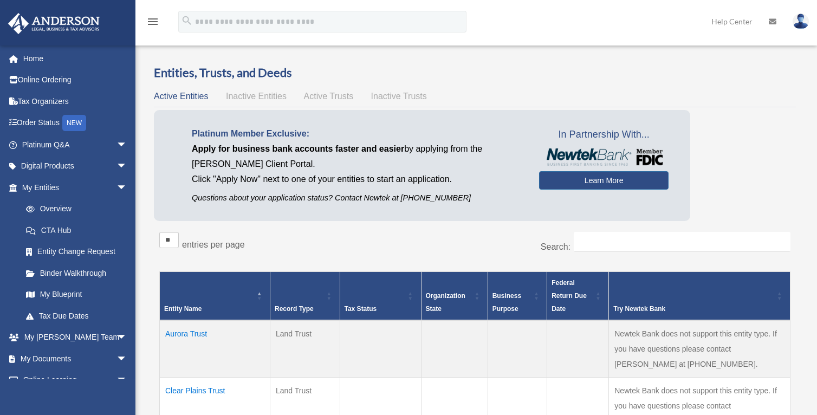 The image size is (817, 415). I want to click on th: Organization State: Activate to sort, so click(454, 296).